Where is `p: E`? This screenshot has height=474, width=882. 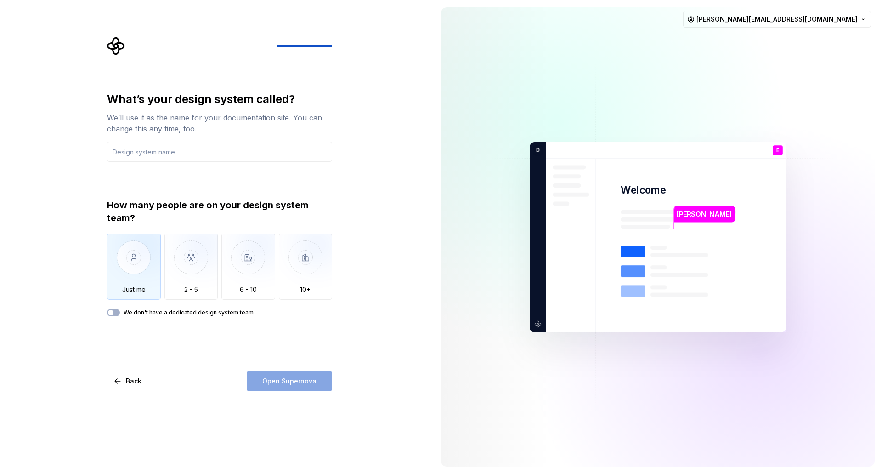 p: E is located at coordinates (778, 150).